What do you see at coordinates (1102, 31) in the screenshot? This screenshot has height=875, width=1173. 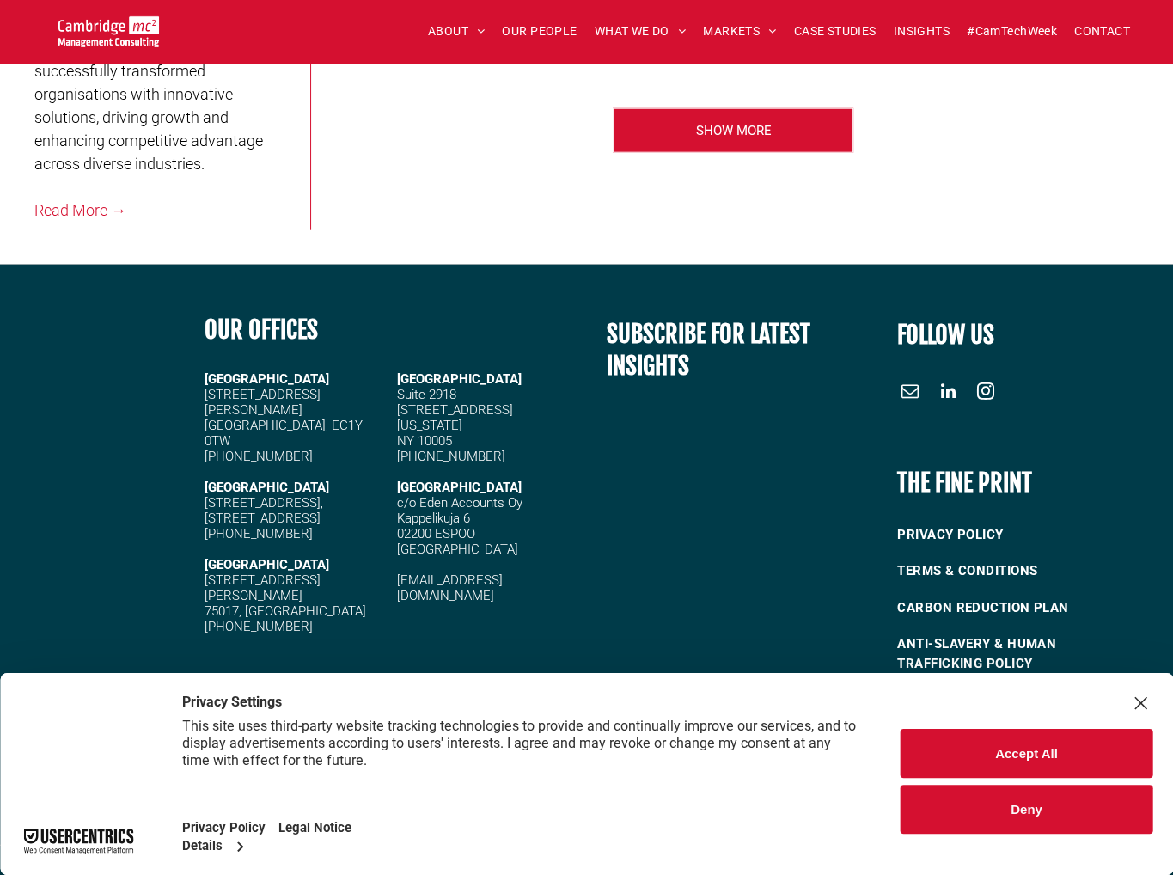 I see `a: CONTACT` at bounding box center [1102, 31].